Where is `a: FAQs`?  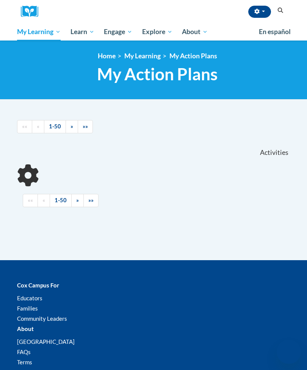
a: FAQs is located at coordinates (24, 352).